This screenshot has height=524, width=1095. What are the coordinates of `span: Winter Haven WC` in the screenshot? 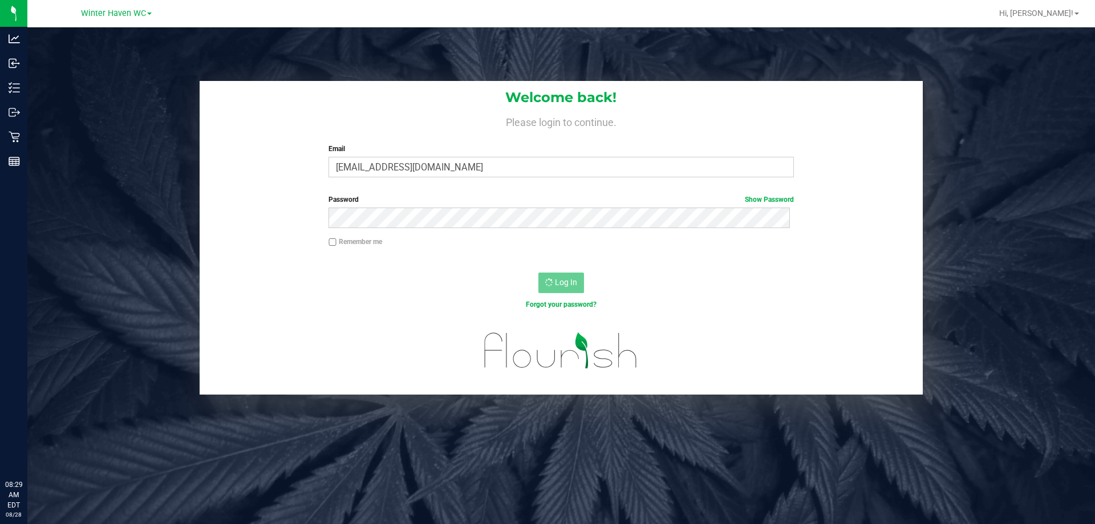 It's located at (113, 13).